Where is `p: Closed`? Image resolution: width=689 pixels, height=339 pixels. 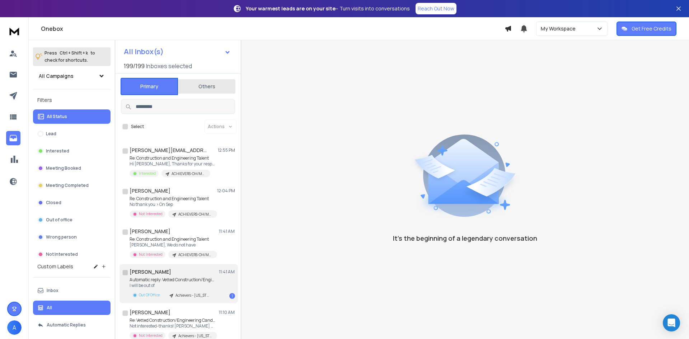
p: Closed is located at coordinates (54, 203).